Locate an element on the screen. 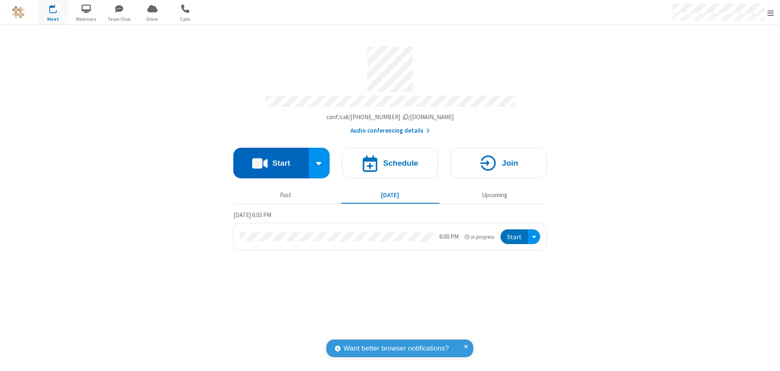  button: Upcoming is located at coordinates (494, 195).